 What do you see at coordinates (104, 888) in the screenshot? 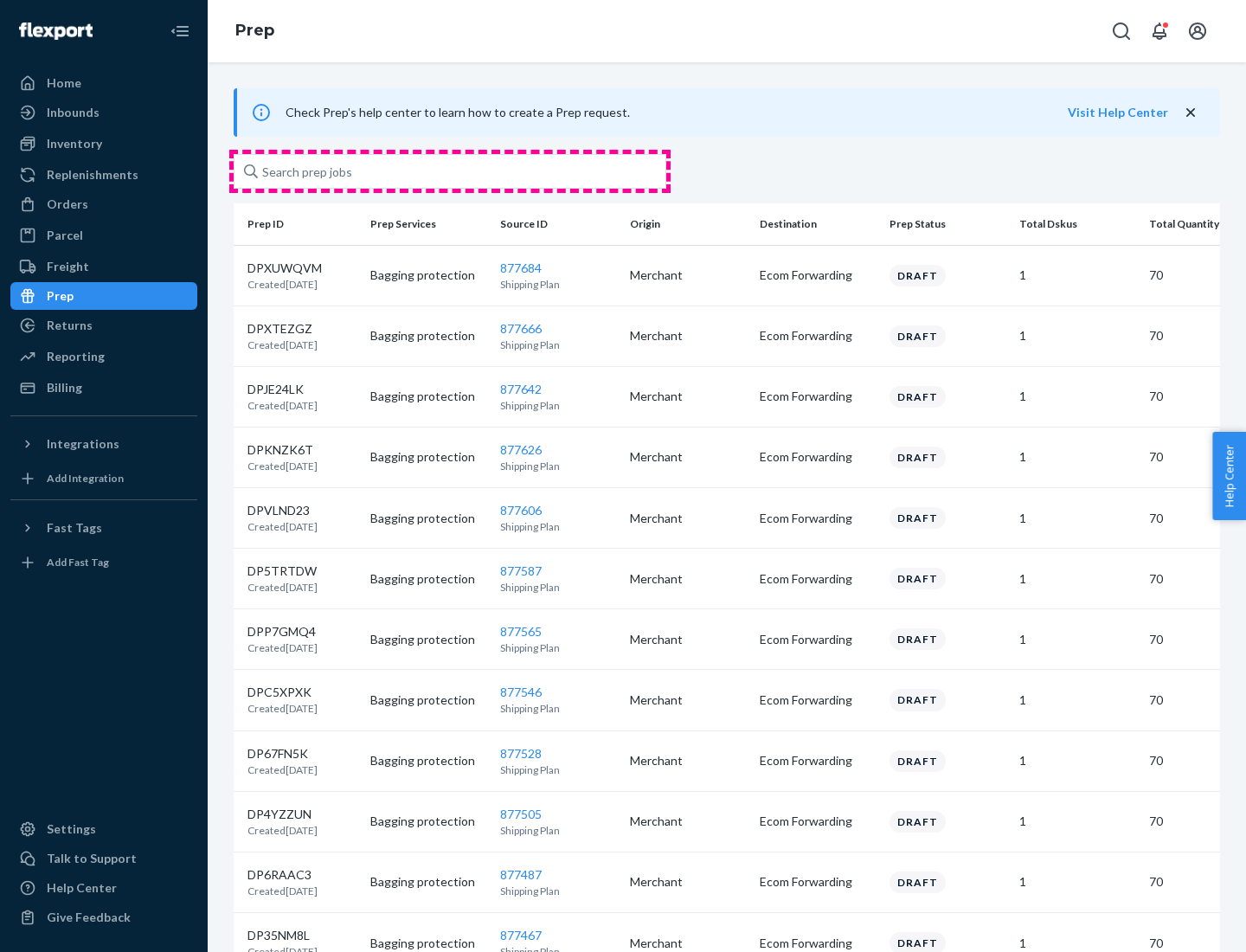
I see `a: Help Center` at bounding box center [104, 888].